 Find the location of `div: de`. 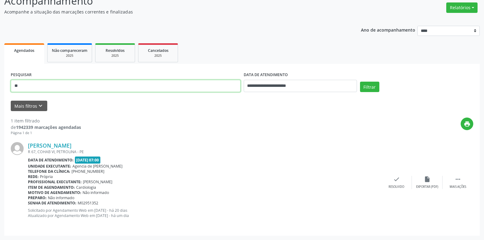

div: de is located at coordinates (46, 127).